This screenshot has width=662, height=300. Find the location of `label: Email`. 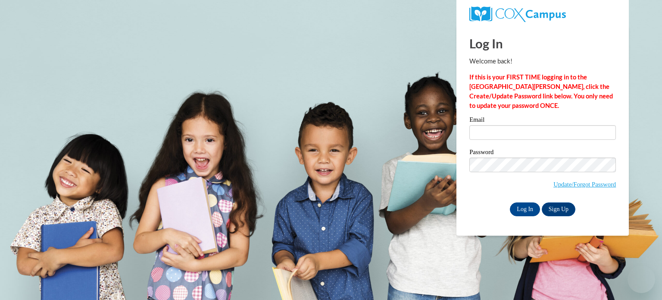

label: Email is located at coordinates (543, 121).